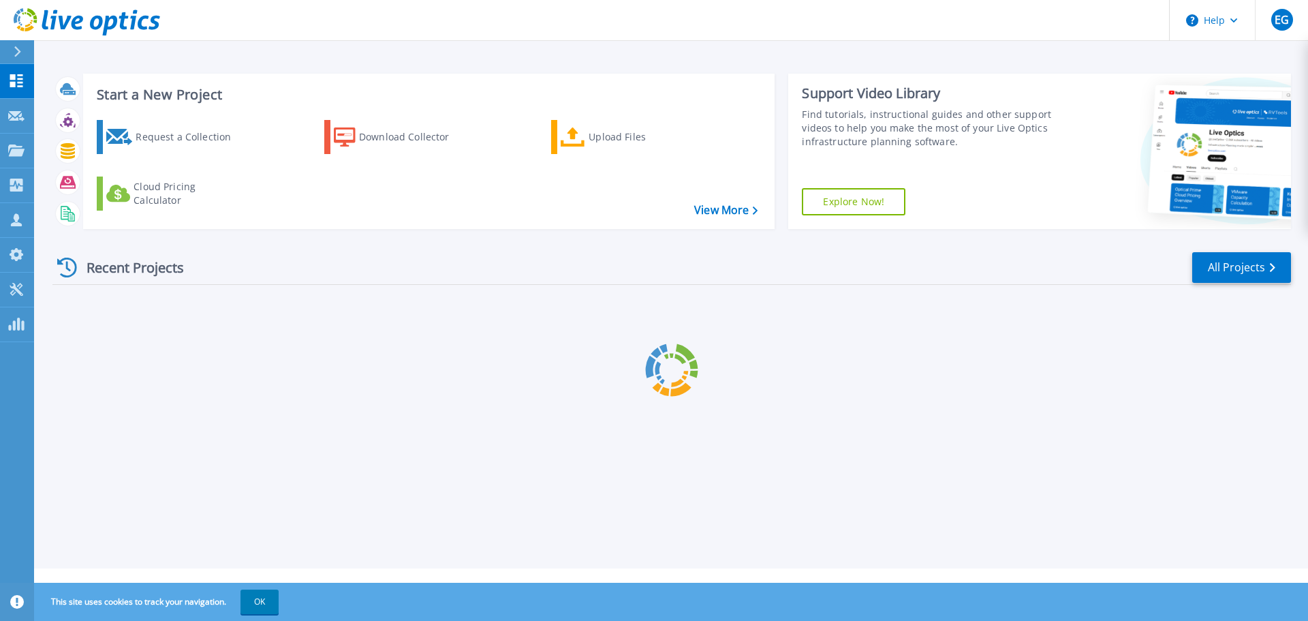 This screenshot has height=621, width=1308. I want to click on a: Upload Files, so click(627, 137).